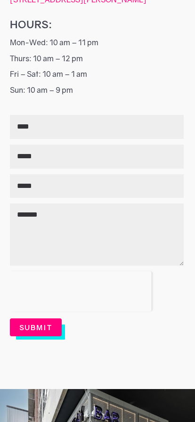 This screenshot has width=195, height=422. Describe the element at coordinates (36, 328) in the screenshot. I see `button: Submit` at that location.